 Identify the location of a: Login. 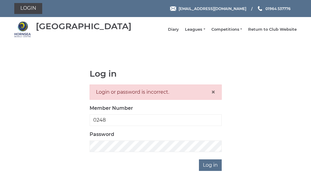
(28, 9).